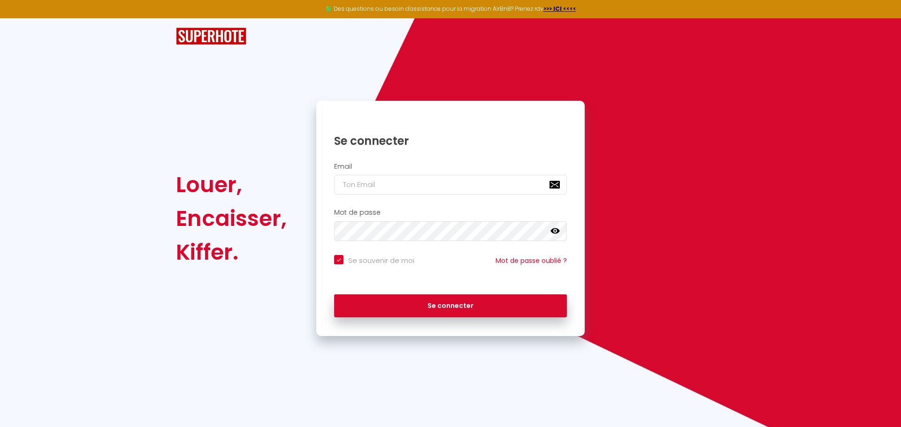  What do you see at coordinates (450, 185) in the screenshot?
I see `input: Ton Email` at bounding box center [450, 185].